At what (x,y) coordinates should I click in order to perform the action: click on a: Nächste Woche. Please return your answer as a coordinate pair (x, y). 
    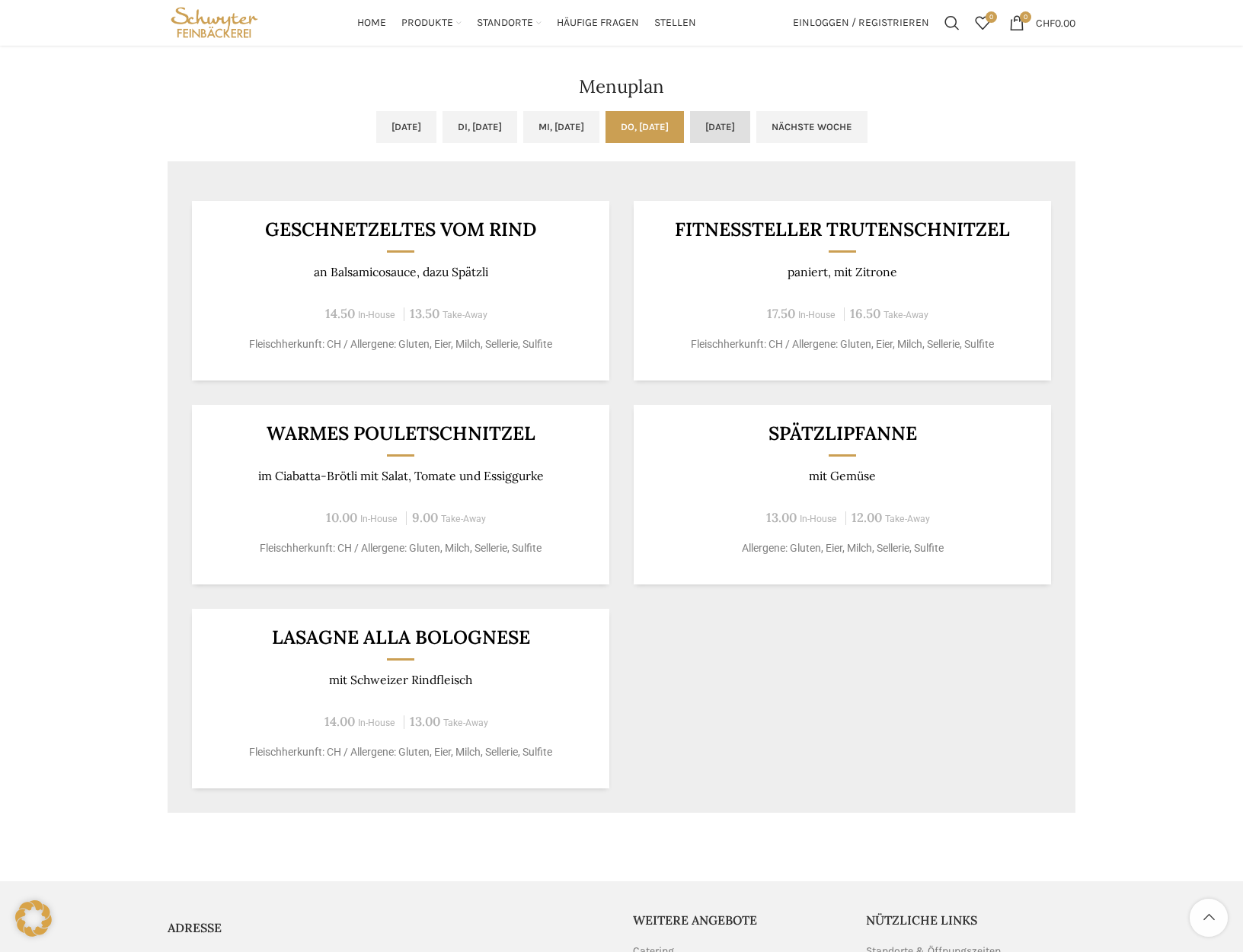
    Looking at the image, I should click on (812, 127).